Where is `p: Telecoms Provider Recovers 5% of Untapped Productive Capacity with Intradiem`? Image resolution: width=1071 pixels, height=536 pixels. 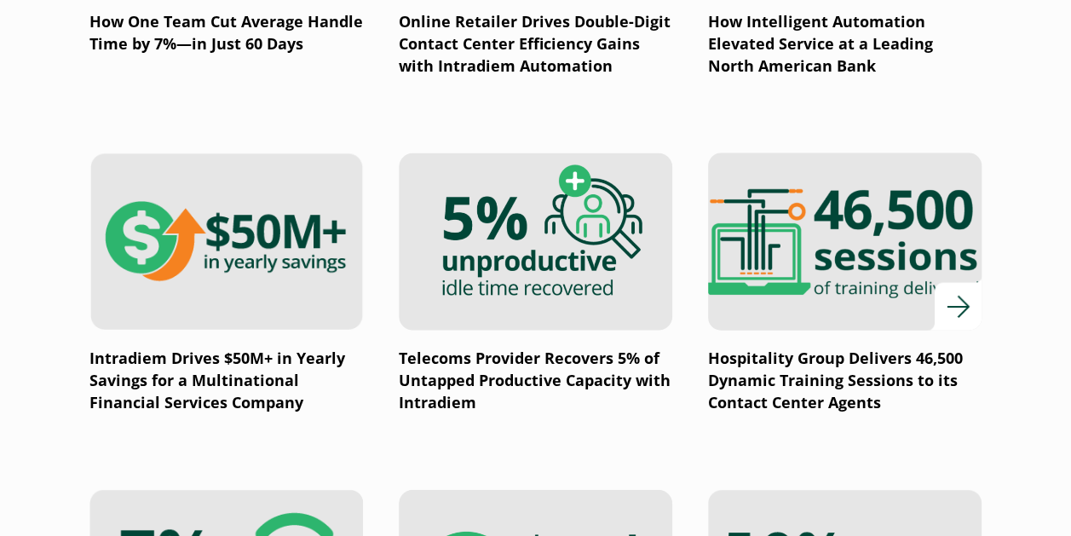
p: Telecoms Provider Recovers 5% of Untapped Productive Capacity with Intradiem is located at coordinates (535, 381).